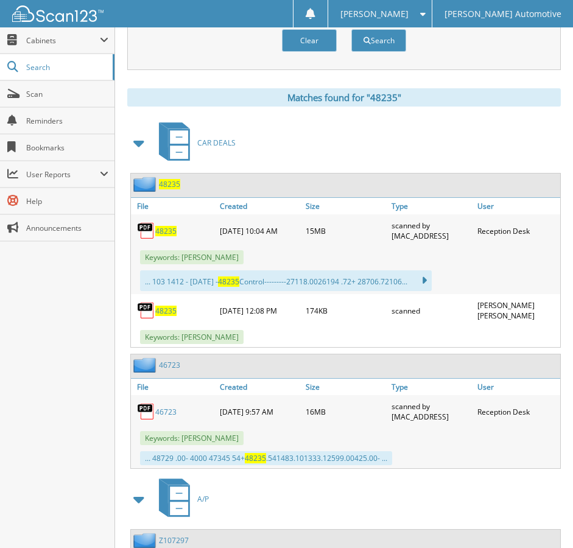 This screenshot has width=573, height=548. Describe the element at coordinates (216, 142) in the screenshot. I see `span: CAR DEALS` at that location.